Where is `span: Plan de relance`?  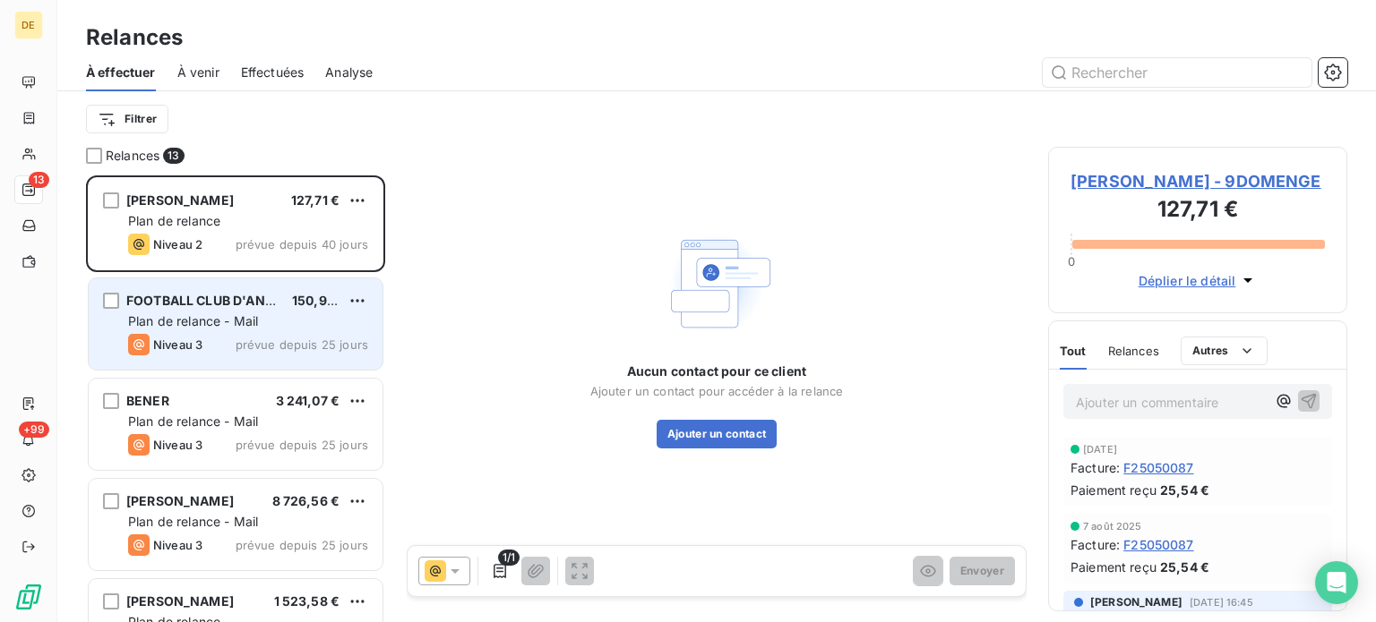 span: Plan de relance is located at coordinates (174, 220).